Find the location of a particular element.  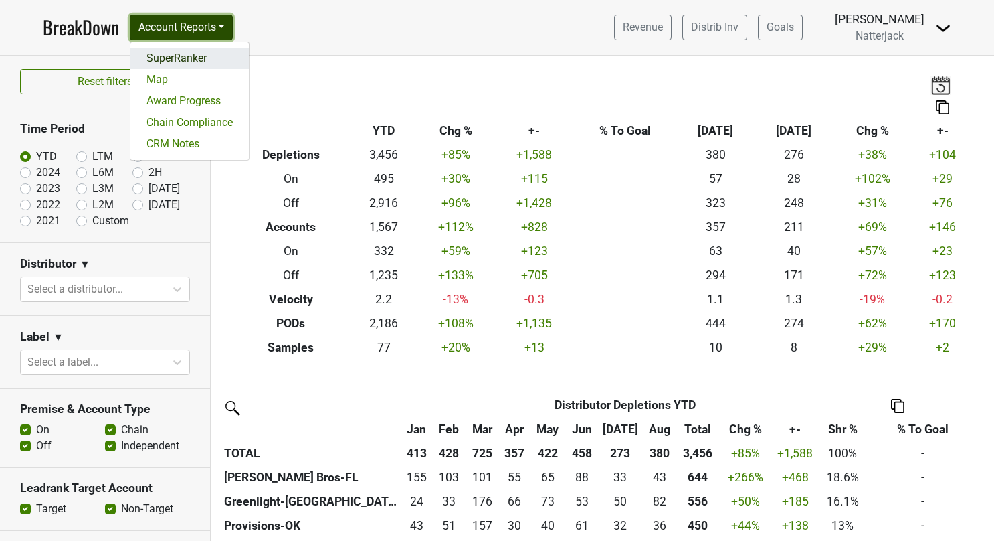

th: Mar: activate to sort column ascending is located at coordinates (482, 429).